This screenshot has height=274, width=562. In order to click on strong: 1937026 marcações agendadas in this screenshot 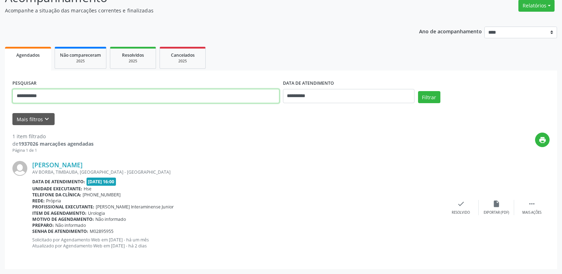, I will do `click(56, 144)`.